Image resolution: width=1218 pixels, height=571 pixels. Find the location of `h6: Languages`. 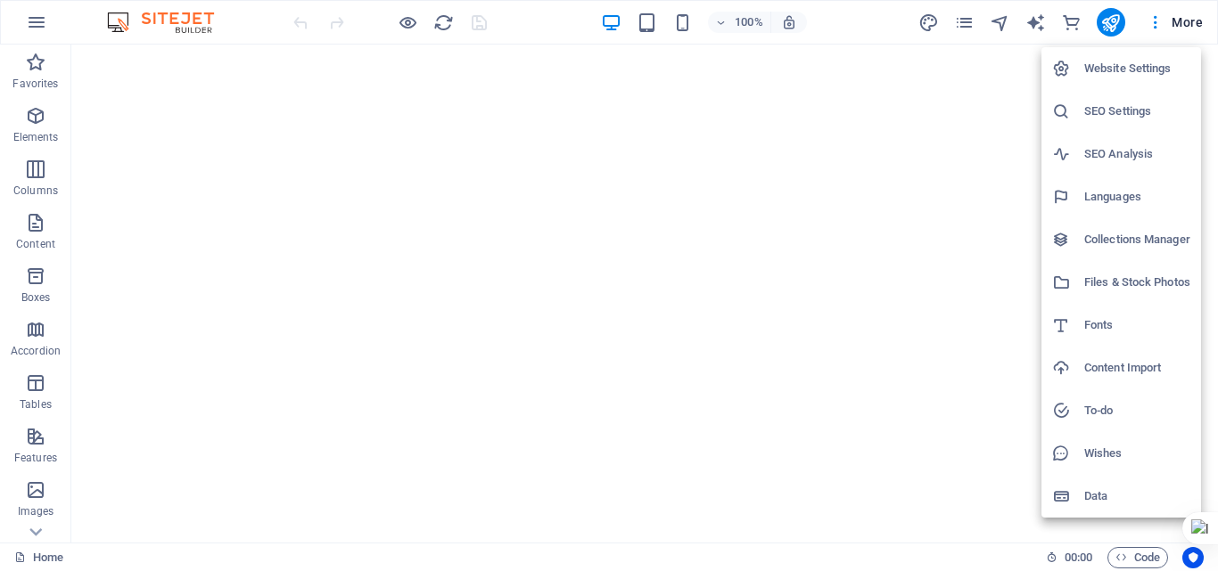

h6: Languages is located at coordinates (1137, 197).